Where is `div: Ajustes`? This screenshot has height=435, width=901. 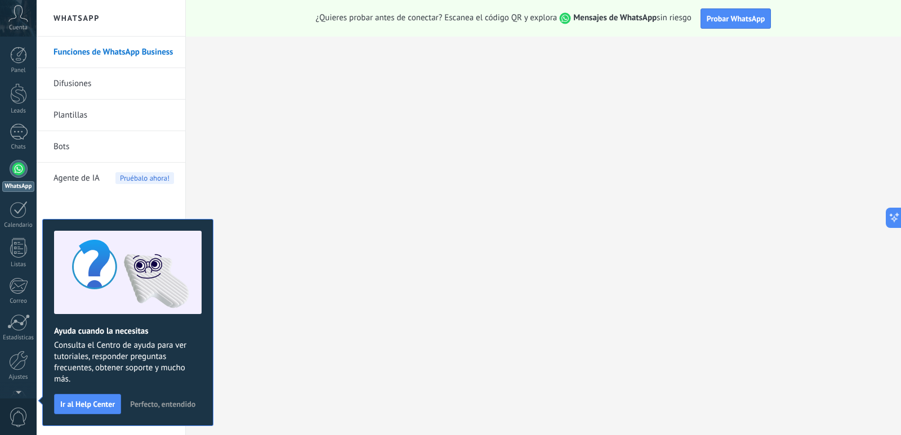
div: Ajustes is located at coordinates (19, 377).